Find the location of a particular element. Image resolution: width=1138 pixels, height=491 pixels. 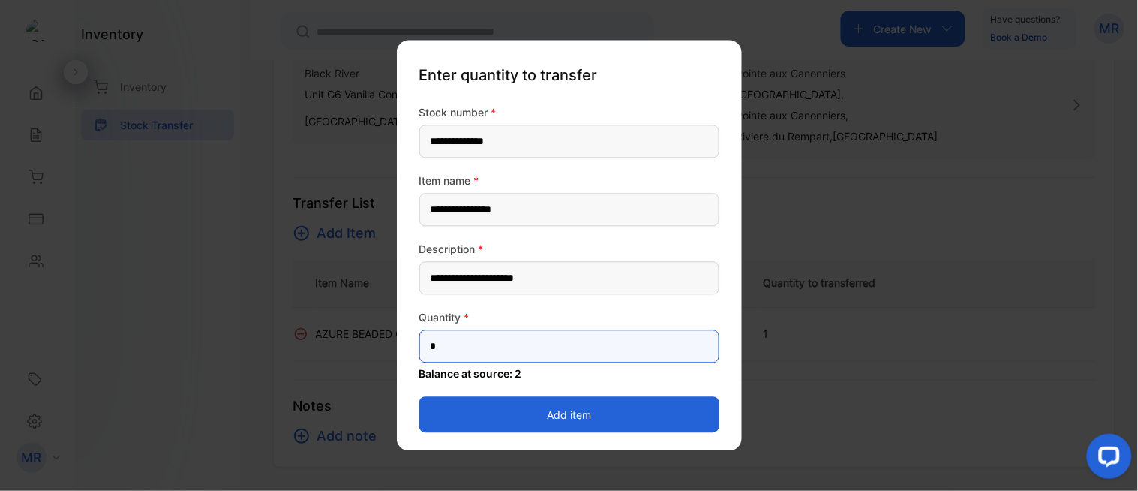

label: Quantity is located at coordinates (569, 317).